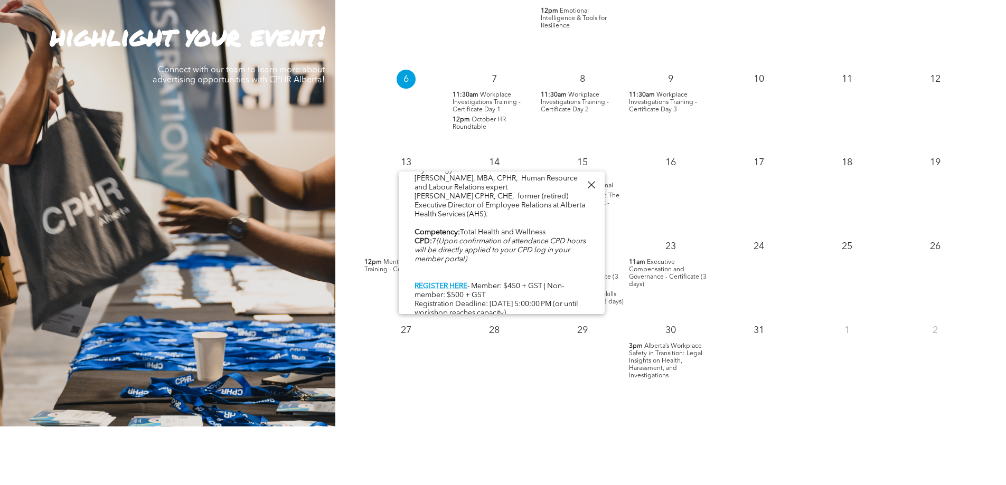 This screenshot has width=1006, height=485. I want to click on p: 11, so click(847, 79).